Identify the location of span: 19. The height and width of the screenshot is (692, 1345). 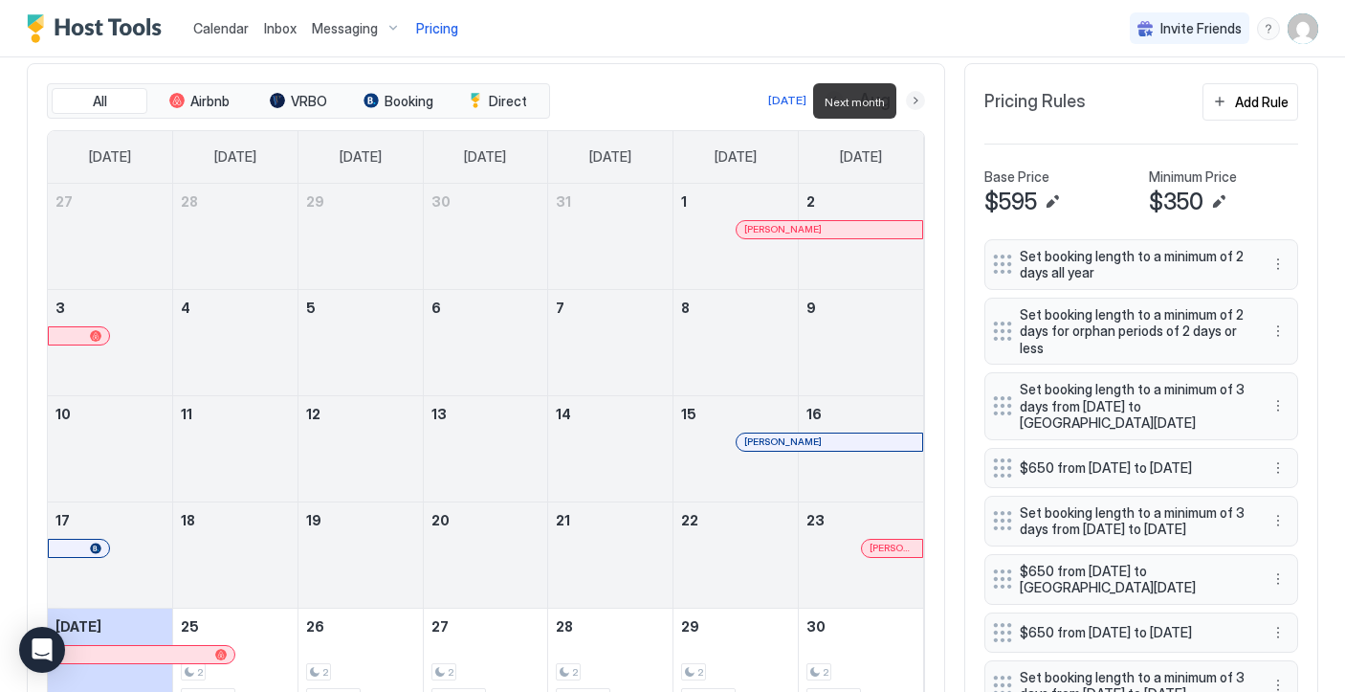
(314, 519).